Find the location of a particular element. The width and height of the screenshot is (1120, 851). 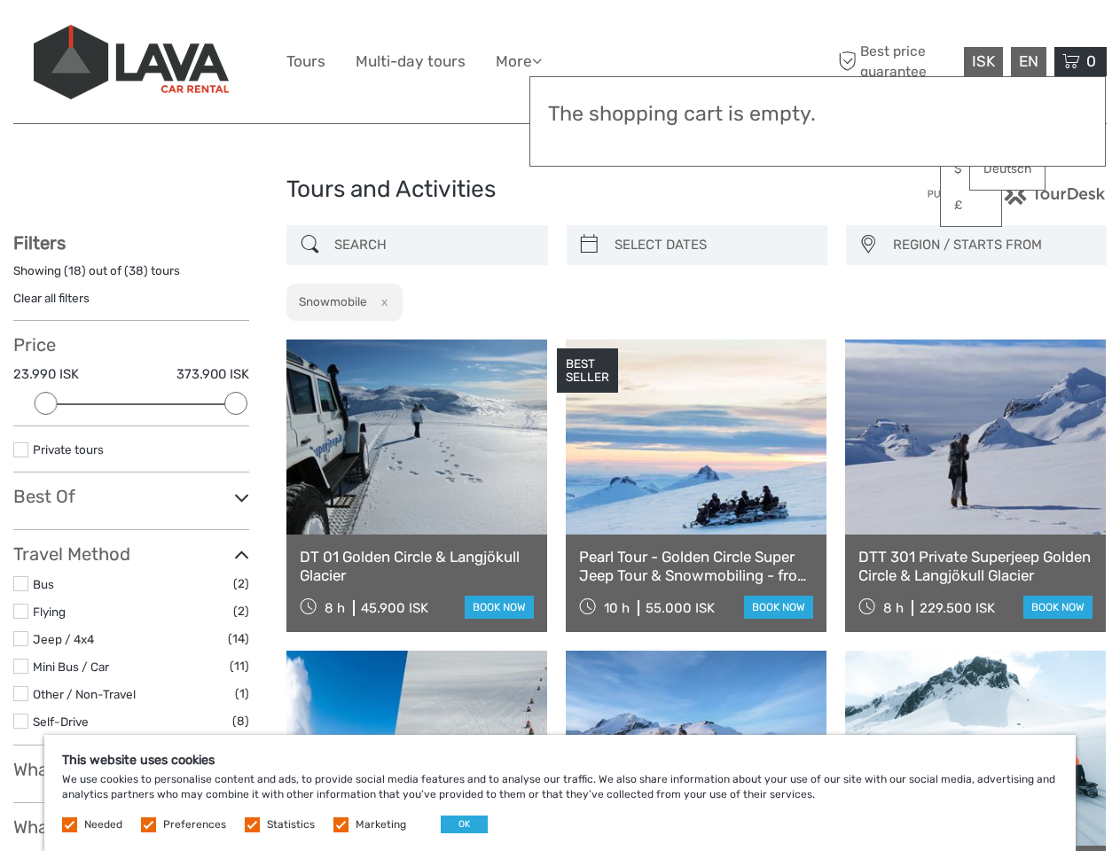

a: Clear all filters is located at coordinates (51, 298).